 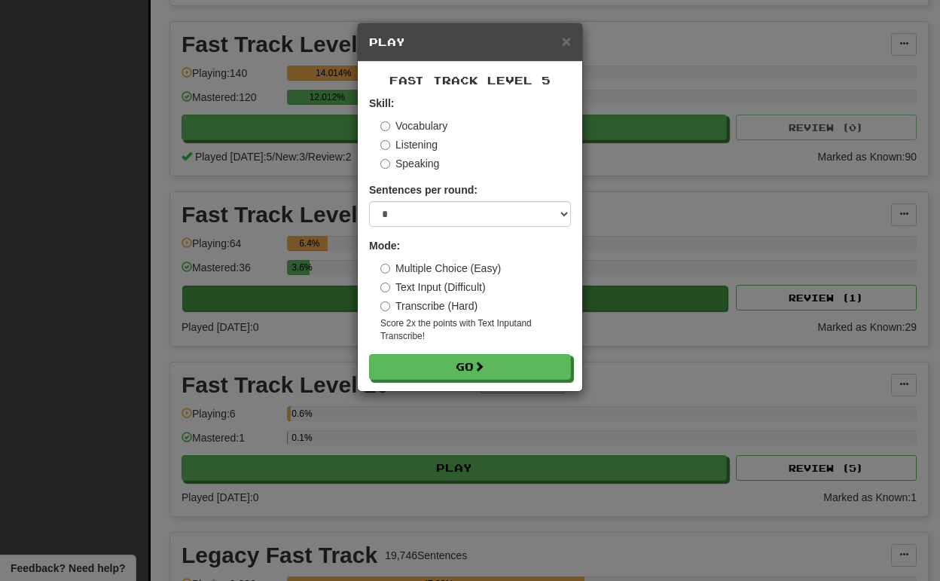 I want to click on small: Score 2x the points with Text Input and Transcribe !, so click(x=475, y=330).